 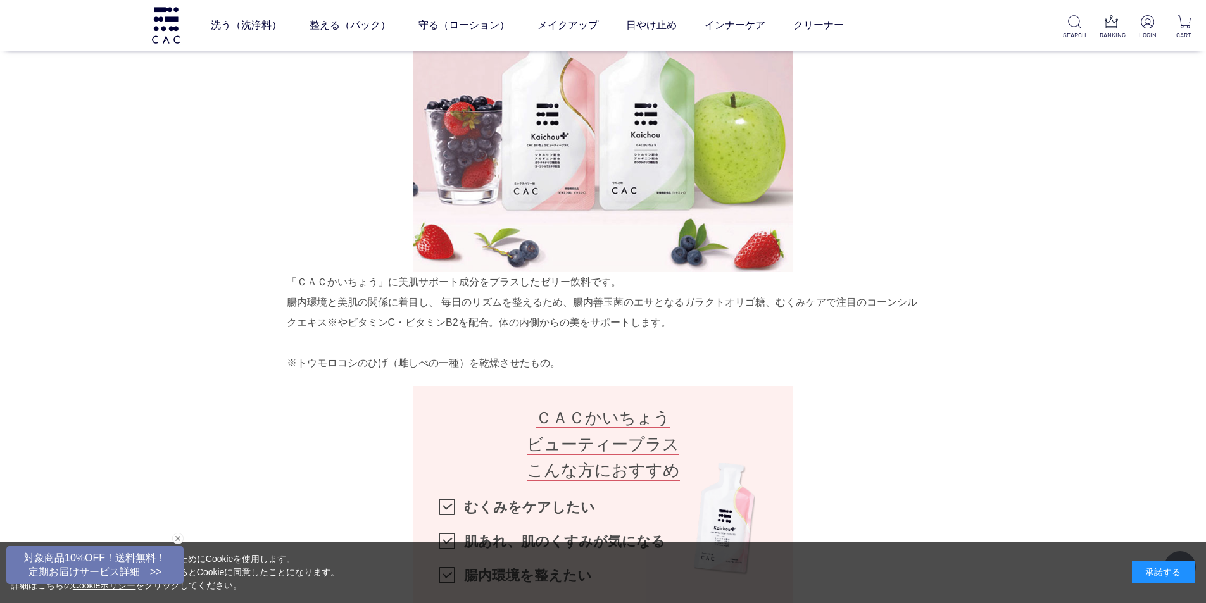 I want to click on a: 日やけ止め, so click(x=651, y=25).